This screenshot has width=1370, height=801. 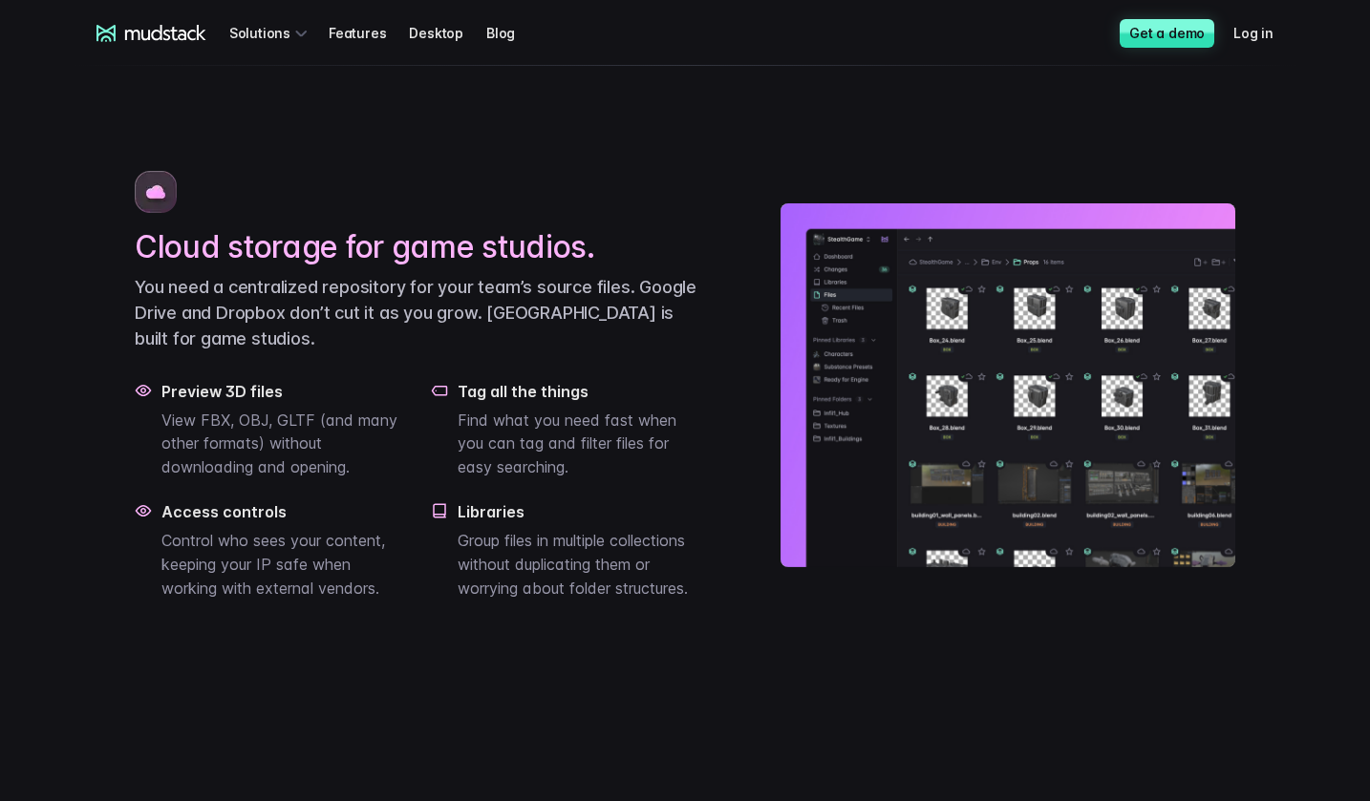 I want to click on div: Solutions, so click(x=271, y=32).